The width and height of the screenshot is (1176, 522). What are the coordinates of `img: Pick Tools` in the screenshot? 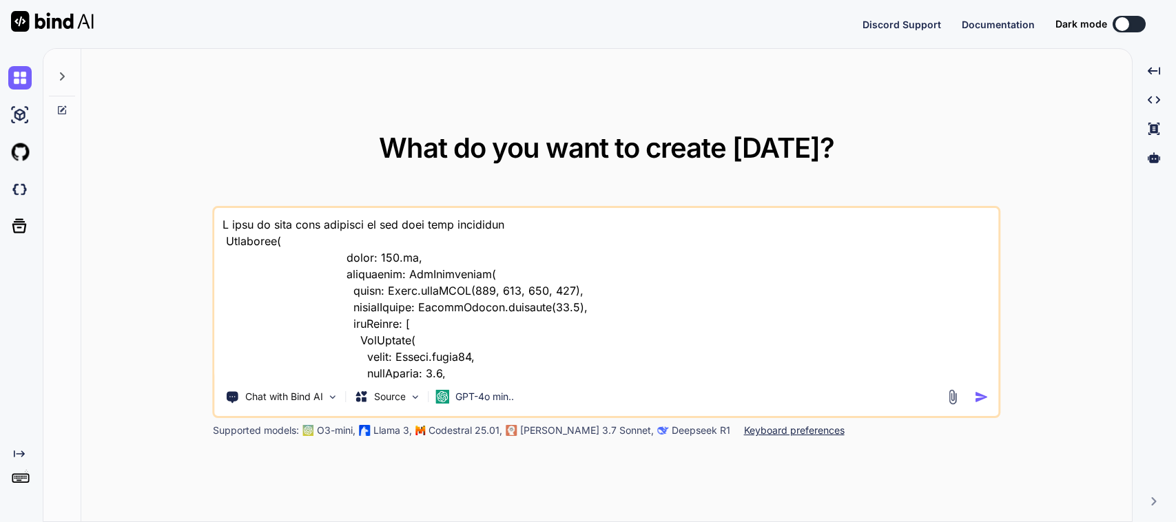 It's located at (333, 397).